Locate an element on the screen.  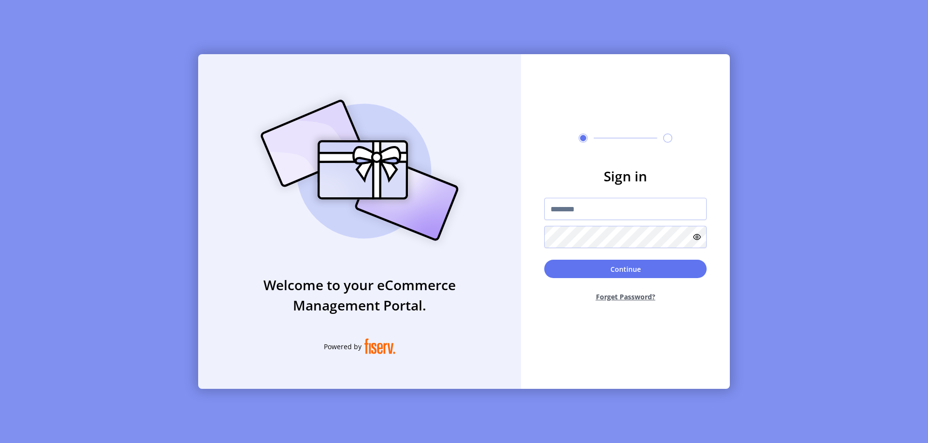
button: Forget Password? is located at coordinates (625, 296).